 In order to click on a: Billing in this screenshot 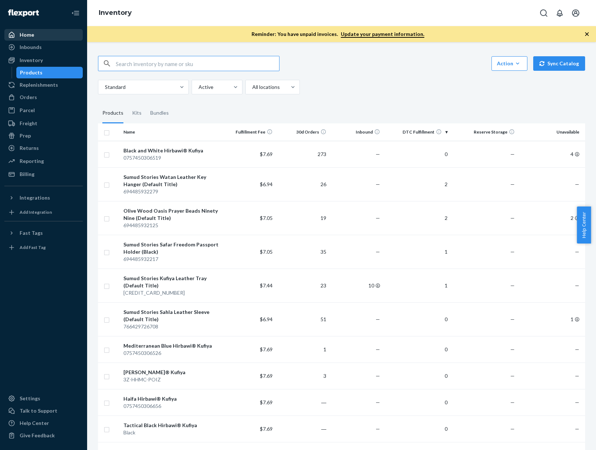, I will do `click(44, 174)`.